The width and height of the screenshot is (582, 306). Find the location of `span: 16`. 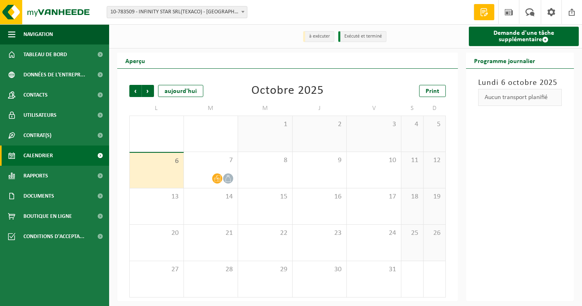

span: 16 is located at coordinates (320, 197).